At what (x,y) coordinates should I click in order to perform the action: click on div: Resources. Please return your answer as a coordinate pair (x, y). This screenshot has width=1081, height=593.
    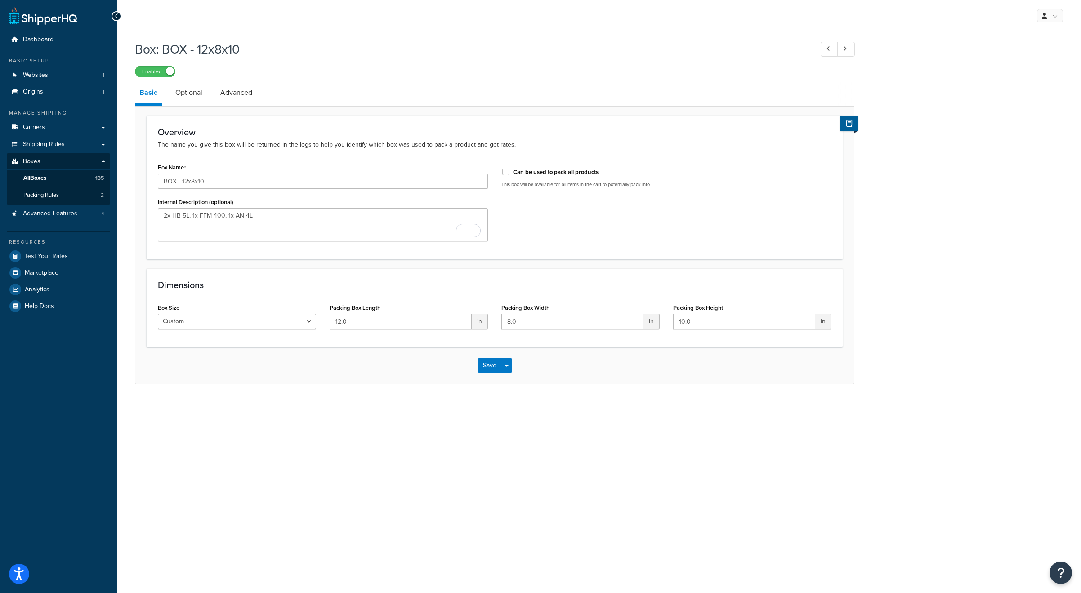
    Looking at the image, I should click on (58, 242).